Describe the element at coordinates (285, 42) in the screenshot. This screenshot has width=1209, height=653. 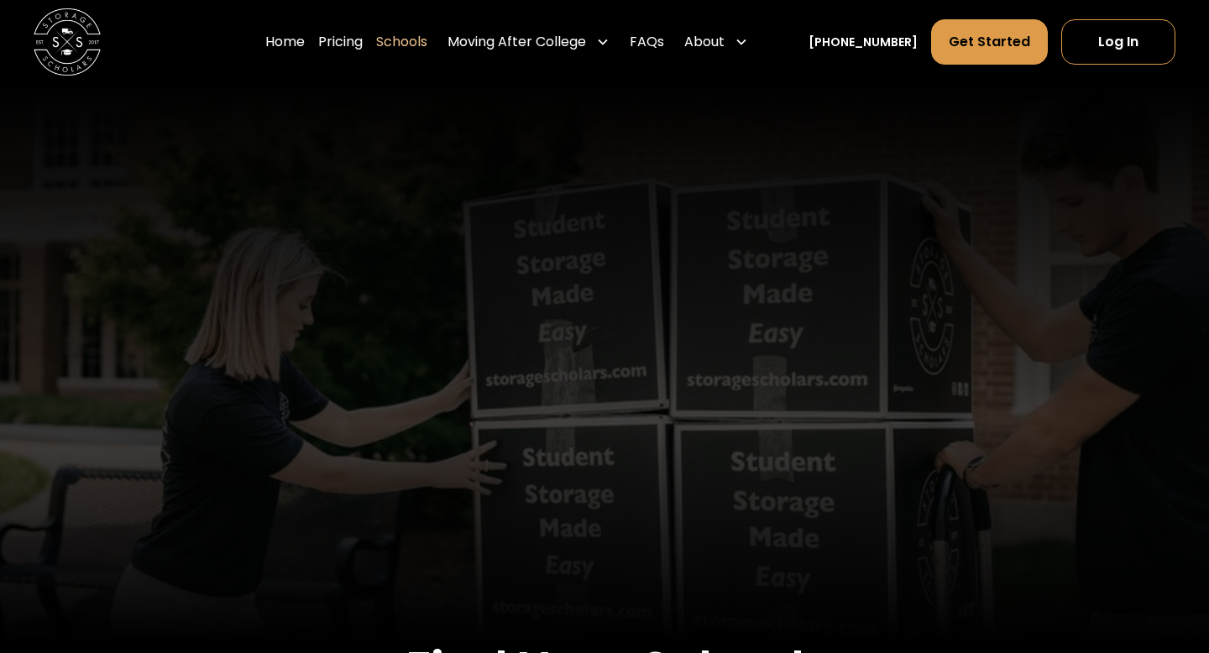
I see `a: Home` at that location.